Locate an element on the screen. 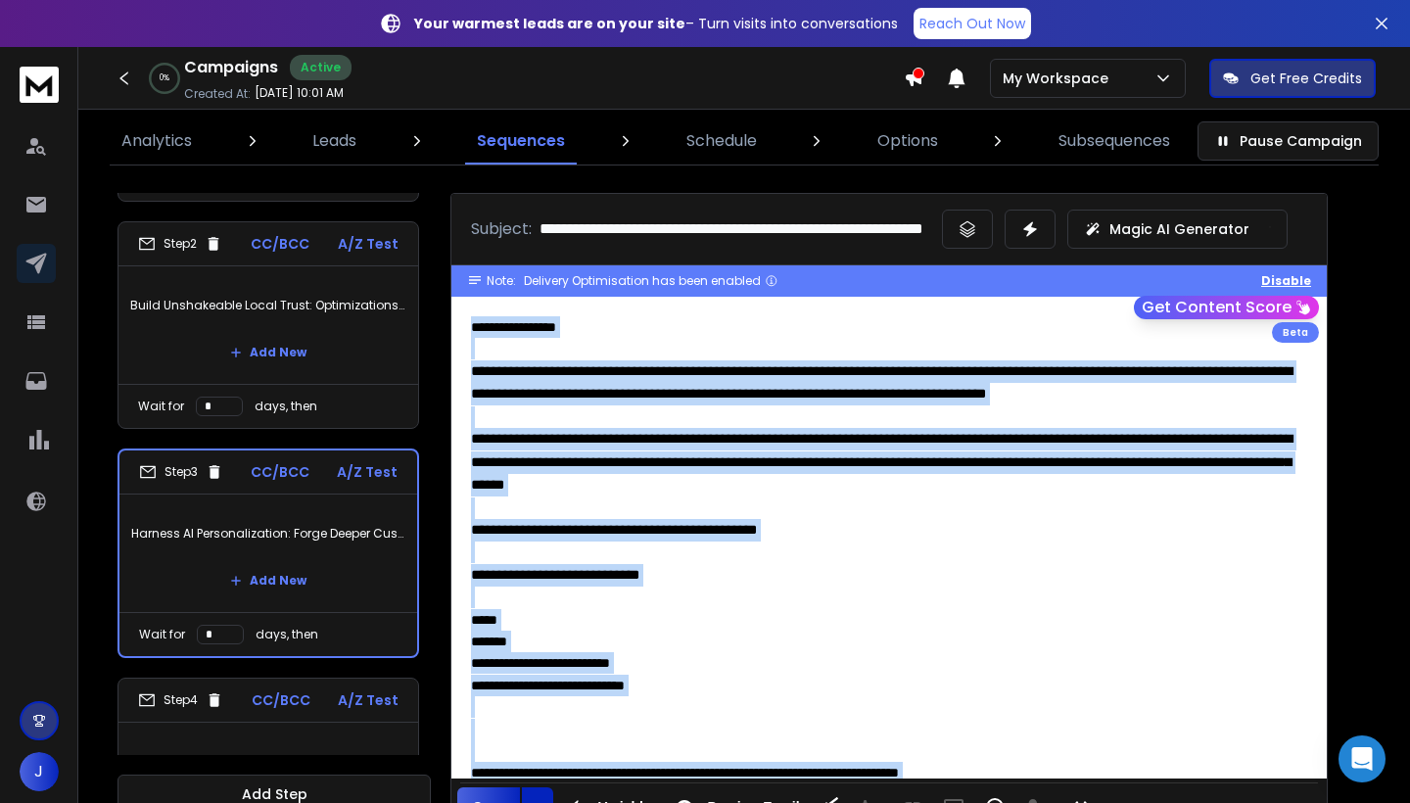 The height and width of the screenshot is (803, 1410). button: Magic AI Generator is located at coordinates (1177, 229).